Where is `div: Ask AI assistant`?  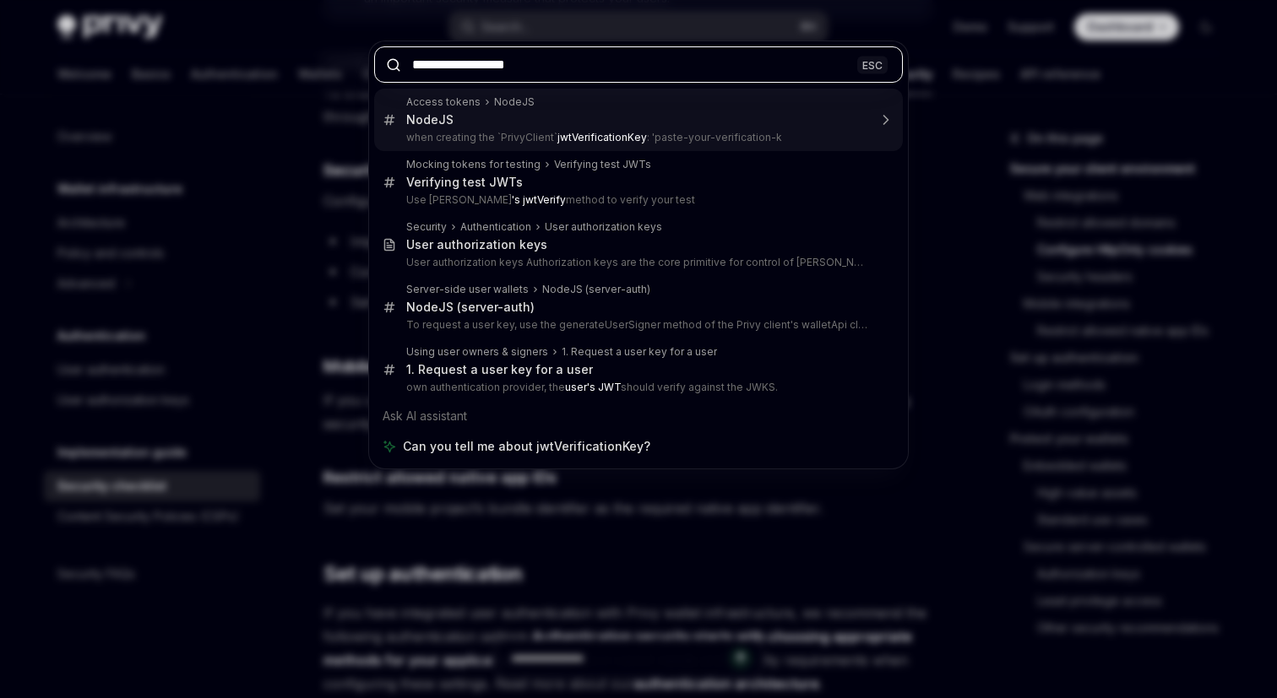
div: Ask AI assistant is located at coordinates (639, 416).